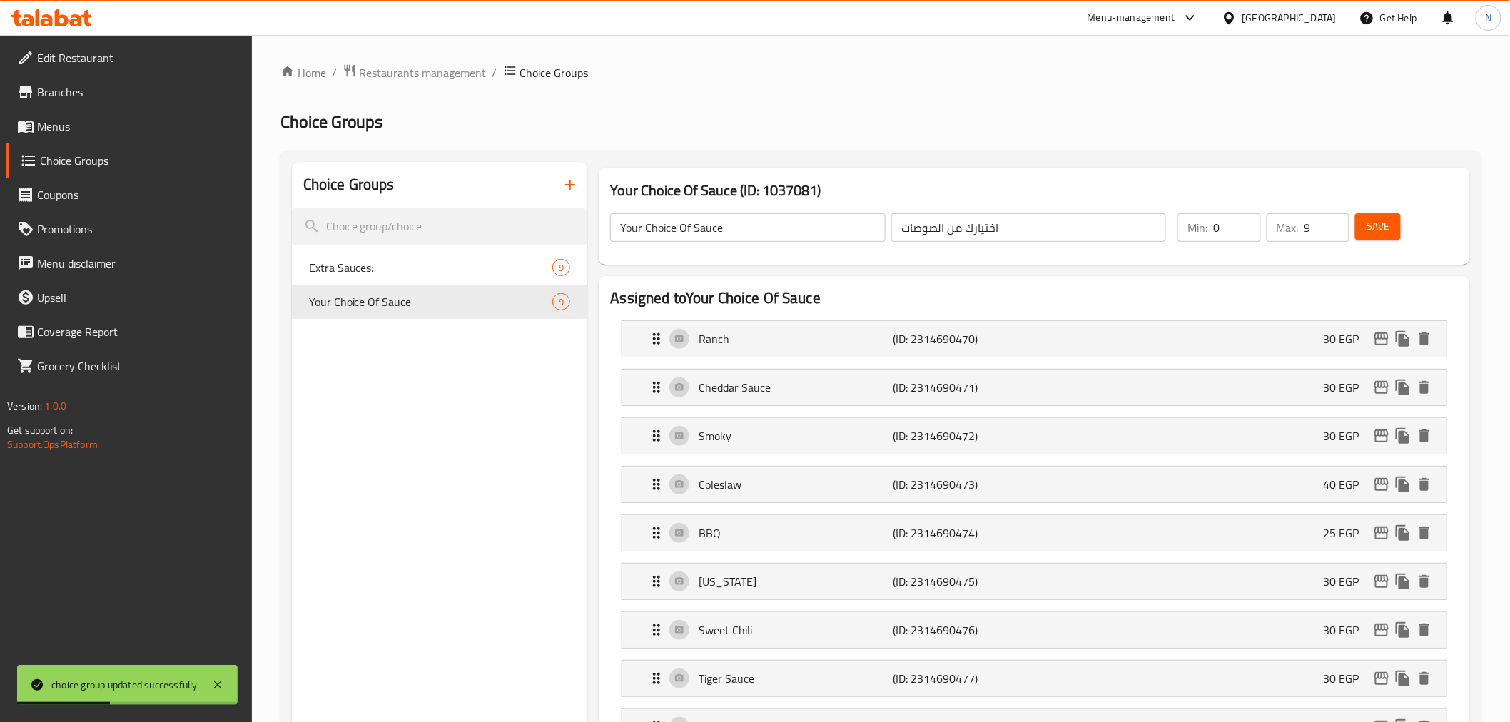 The image size is (1510, 722). Describe the element at coordinates (128, 195) in the screenshot. I see `a: Coupons` at that location.